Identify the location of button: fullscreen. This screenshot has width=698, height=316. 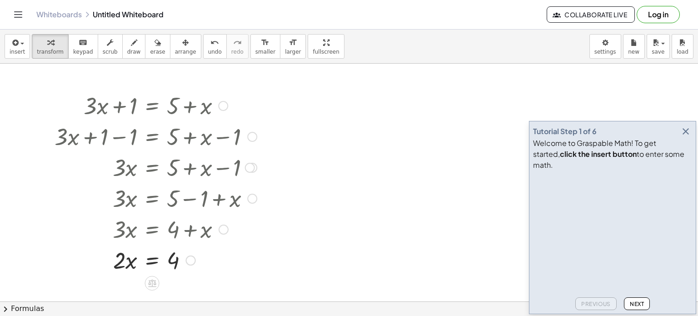
(326, 46).